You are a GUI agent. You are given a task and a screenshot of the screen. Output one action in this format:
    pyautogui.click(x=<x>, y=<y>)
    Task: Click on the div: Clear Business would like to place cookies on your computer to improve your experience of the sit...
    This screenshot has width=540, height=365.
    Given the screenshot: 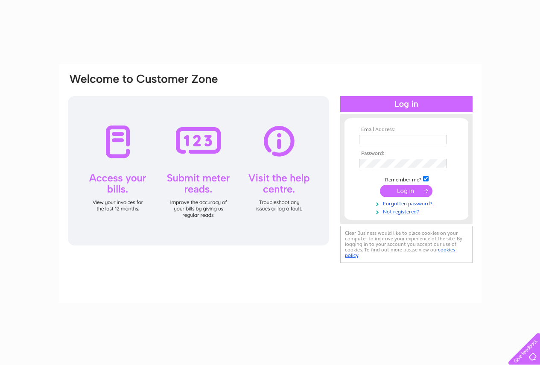 What is the action you would take?
    pyautogui.click(x=406, y=244)
    